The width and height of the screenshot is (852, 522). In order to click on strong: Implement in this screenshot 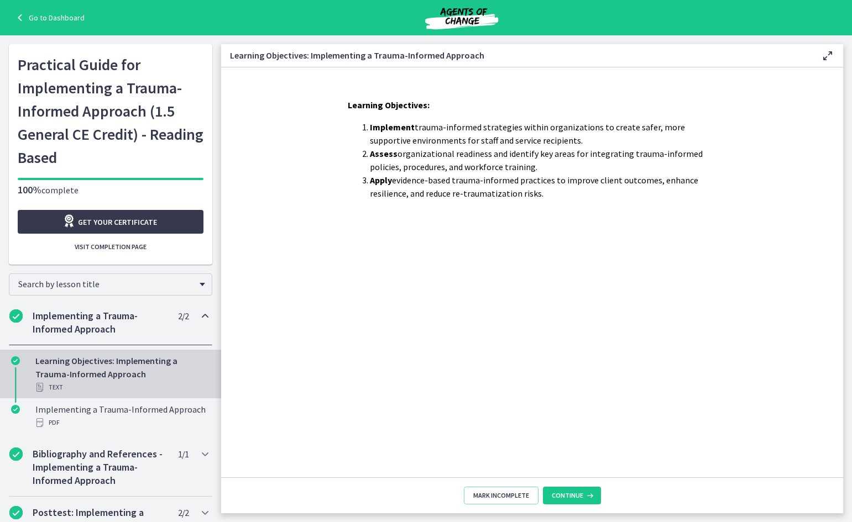, I will do `click(392, 127)`.